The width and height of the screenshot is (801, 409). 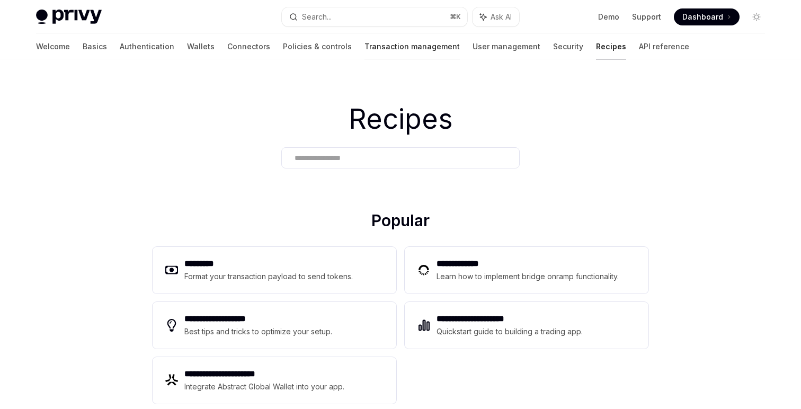 I want to click on a: Dashboard, so click(x=707, y=17).